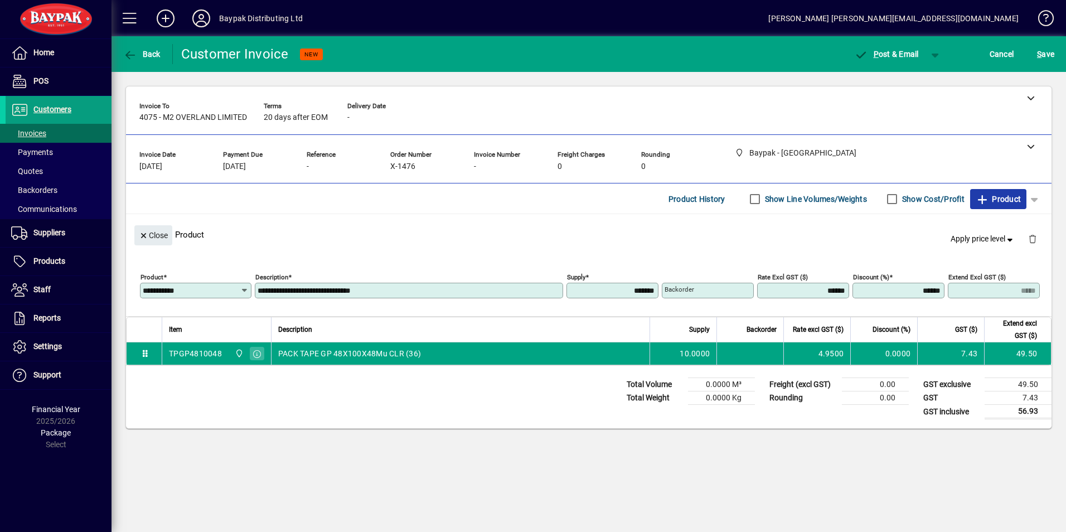 This screenshot has height=532, width=1066. What do you see at coordinates (951, 385) in the screenshot?
I see `td: GST exclusive` at bounding box center [951, 385].